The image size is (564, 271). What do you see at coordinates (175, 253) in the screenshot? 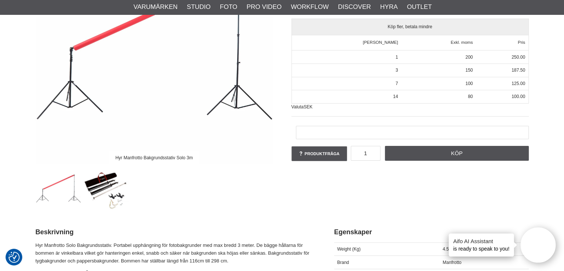
I see `p: Hyr Manfrotto Solo Bakgrundsstativ. Portabel upphängning för fotobakgrunder med max bredd 3 meter...` at bounding box center [175, 253].